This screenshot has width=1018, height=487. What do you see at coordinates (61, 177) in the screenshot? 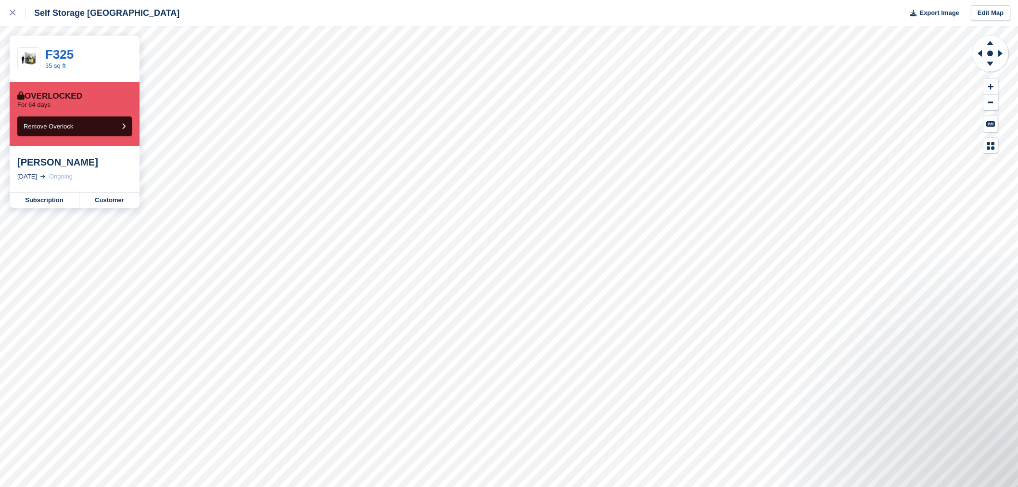
I see `div: Ongoing` at bounding box center [61, 177].